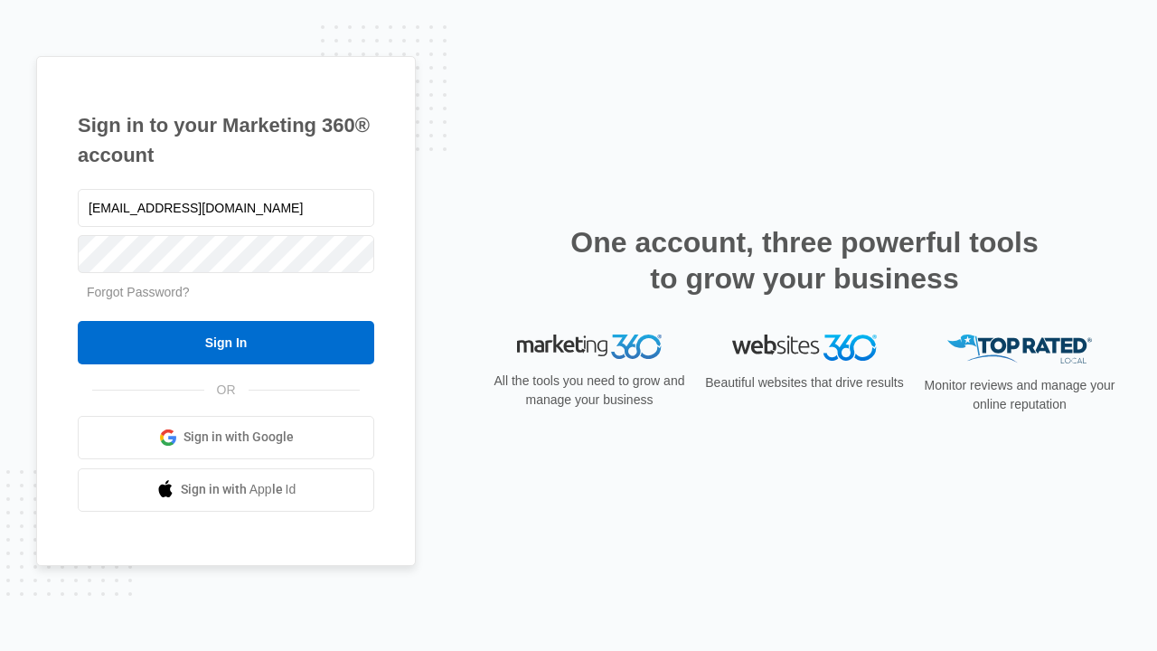 This screenshot has width=1157, height=651. Describe the element at coordinates (239, 489) in the screenshot. I see `span: Sign in with Apple Id` at that location.